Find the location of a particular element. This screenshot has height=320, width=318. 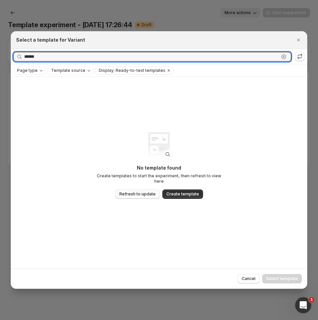

button: Cancel is located at coordinates (248, 279).